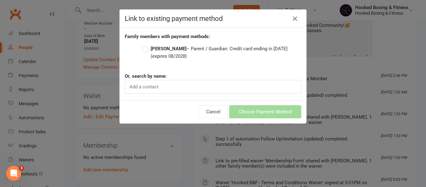 Image resolution: width=426 pixels, height=187 pixels. Describe the element at coordinates (22, 168) in the screenshot. I see `span: 3` at that location.